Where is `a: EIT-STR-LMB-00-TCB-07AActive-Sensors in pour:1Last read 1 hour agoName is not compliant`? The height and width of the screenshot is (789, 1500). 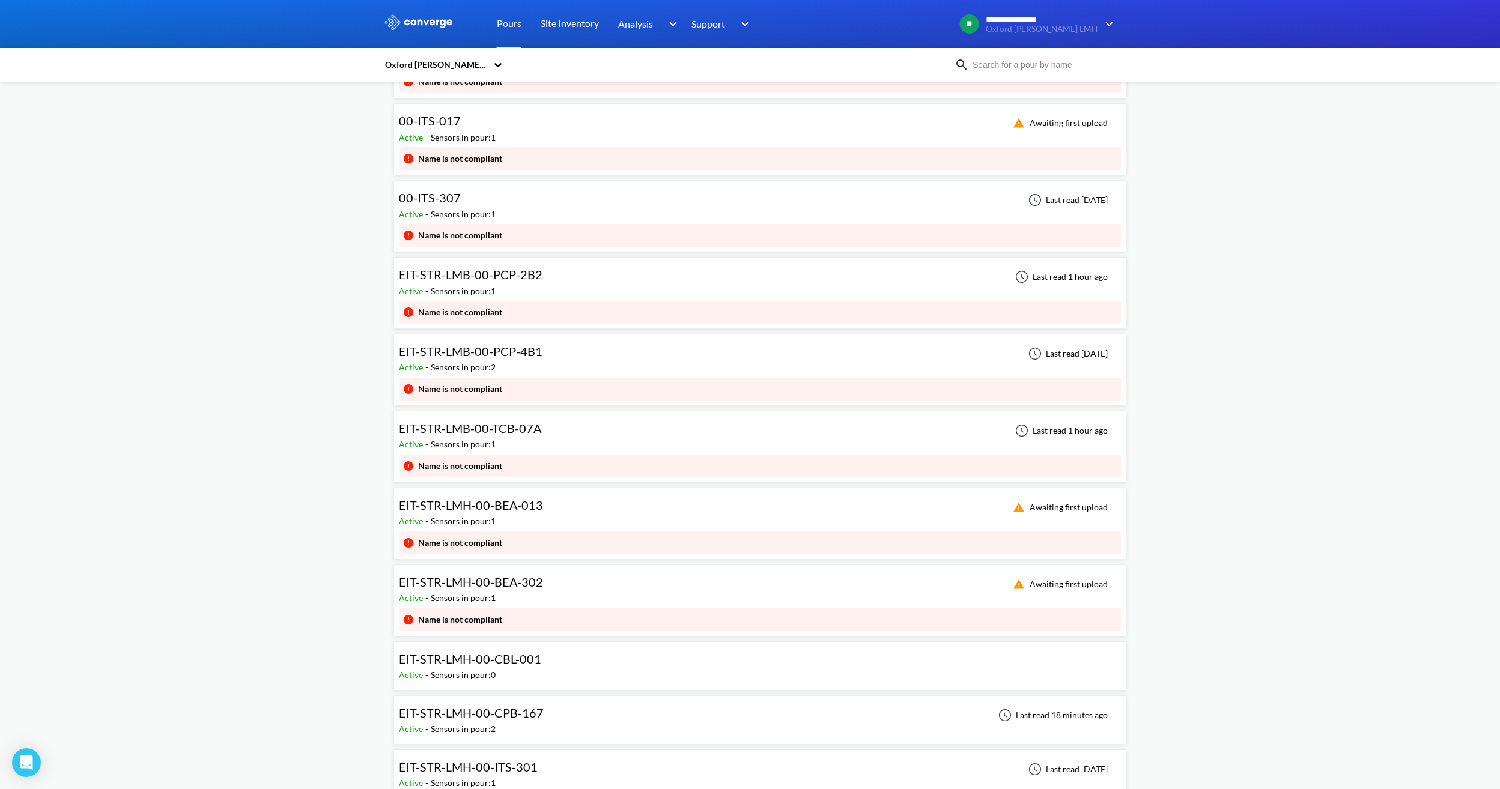 a: EIT-STR-LMB-00-TCB-07AActive-Sensors in pour:1Last read 1 hour agoName is not compliant is located at coordinates (760, 467).